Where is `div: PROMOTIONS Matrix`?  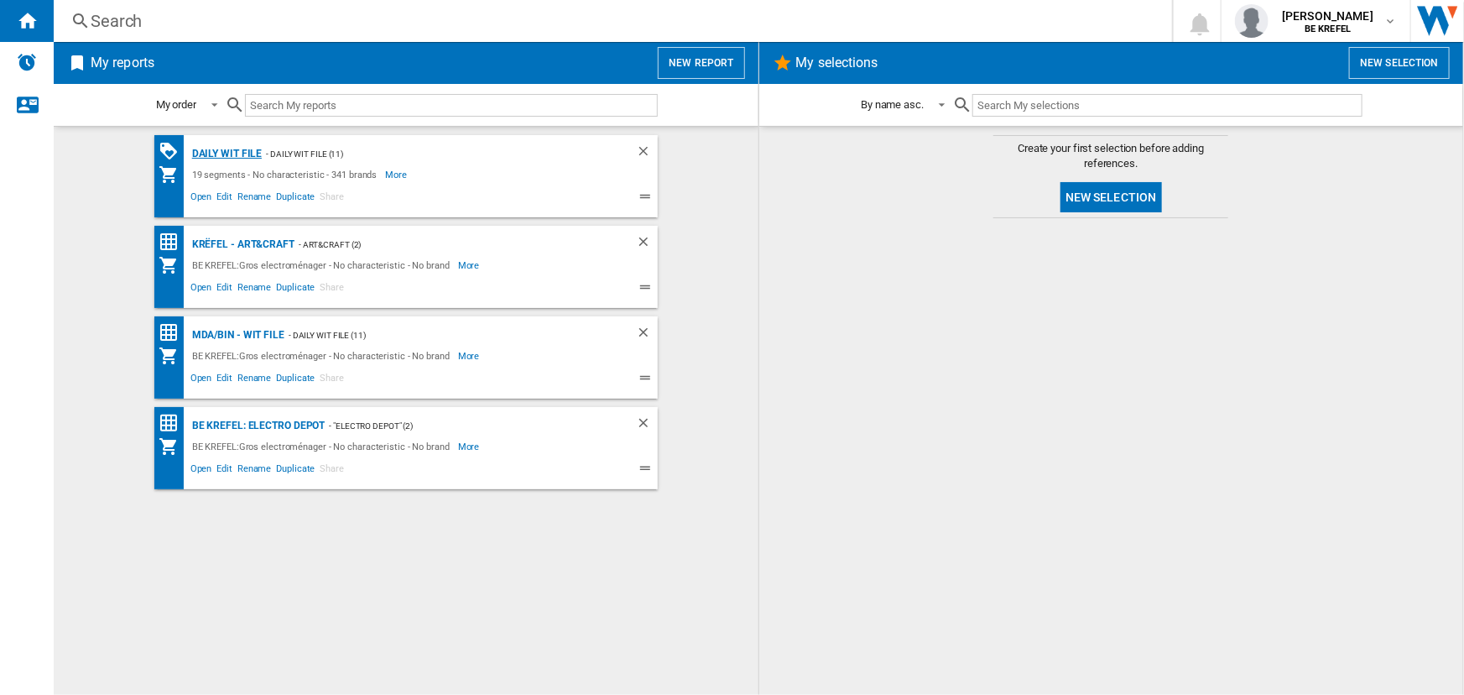 div: PROMOTIONS Matrix is located at coordinates (173, 151).